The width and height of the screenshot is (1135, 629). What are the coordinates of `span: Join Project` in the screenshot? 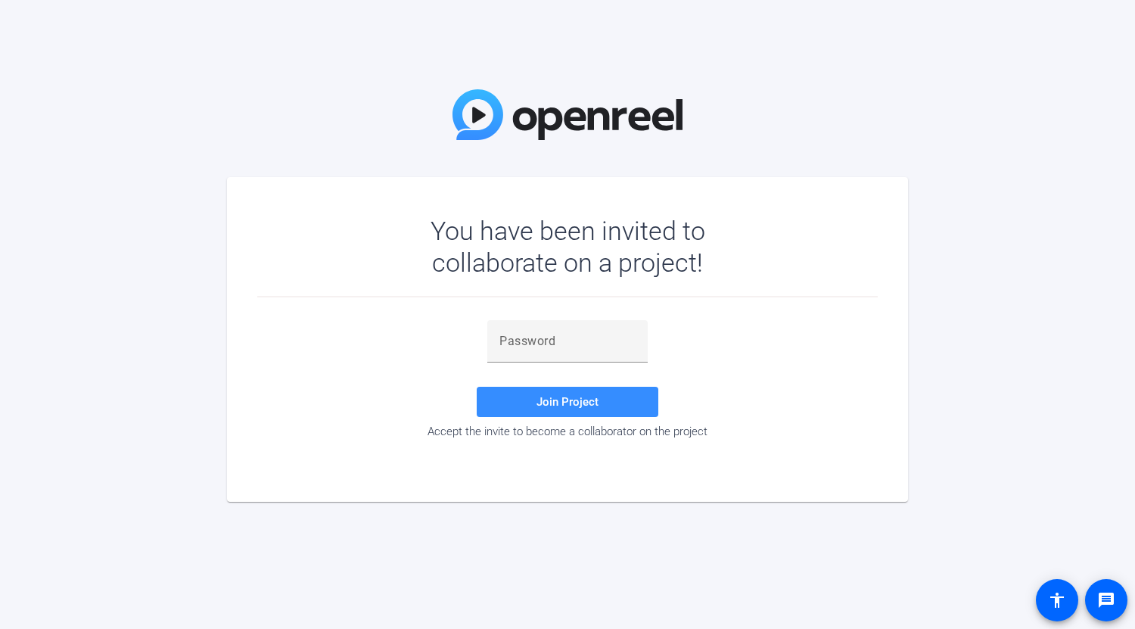 It's located at (567, 402).